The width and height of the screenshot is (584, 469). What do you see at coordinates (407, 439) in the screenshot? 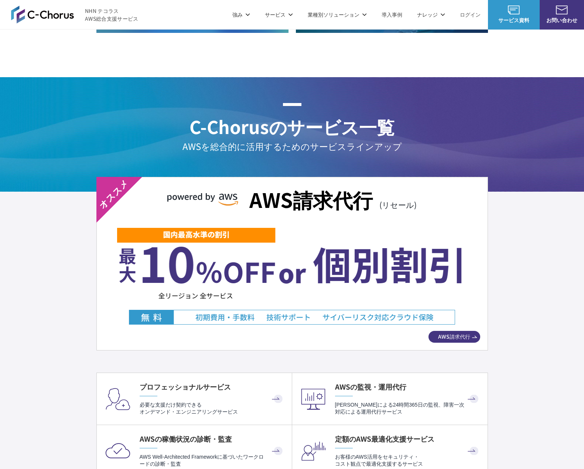
I see `h4: 定額のAWS最適化支援サービス` at bounding box center [407, 439].